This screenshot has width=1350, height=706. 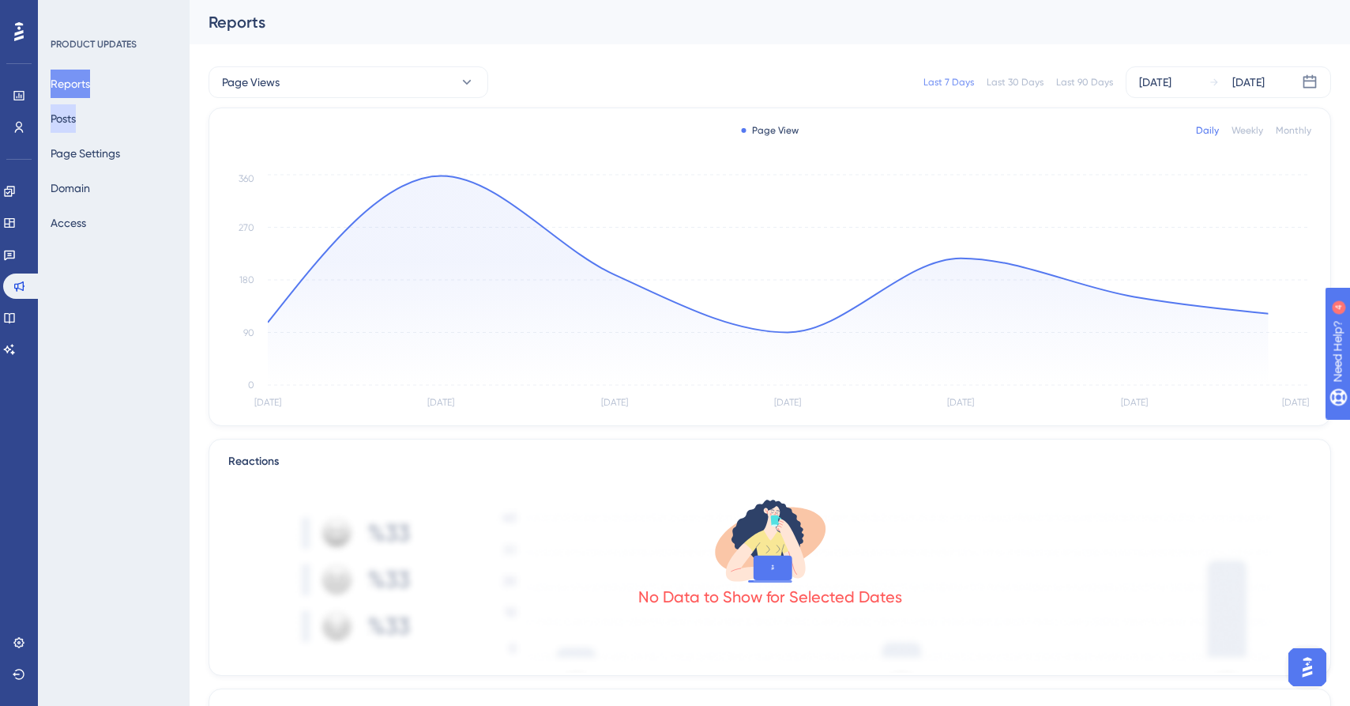 What do you see at coordinates (24, 24) in the screenshot?
I see `img: launcher-image-alternative-text` at bounding box center [24, 24].